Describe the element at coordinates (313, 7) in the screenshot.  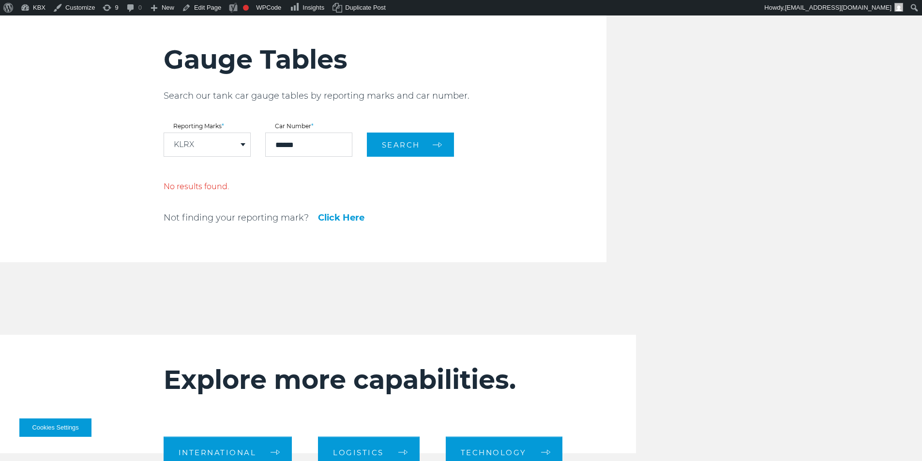
I see `span: Insights` at that location.